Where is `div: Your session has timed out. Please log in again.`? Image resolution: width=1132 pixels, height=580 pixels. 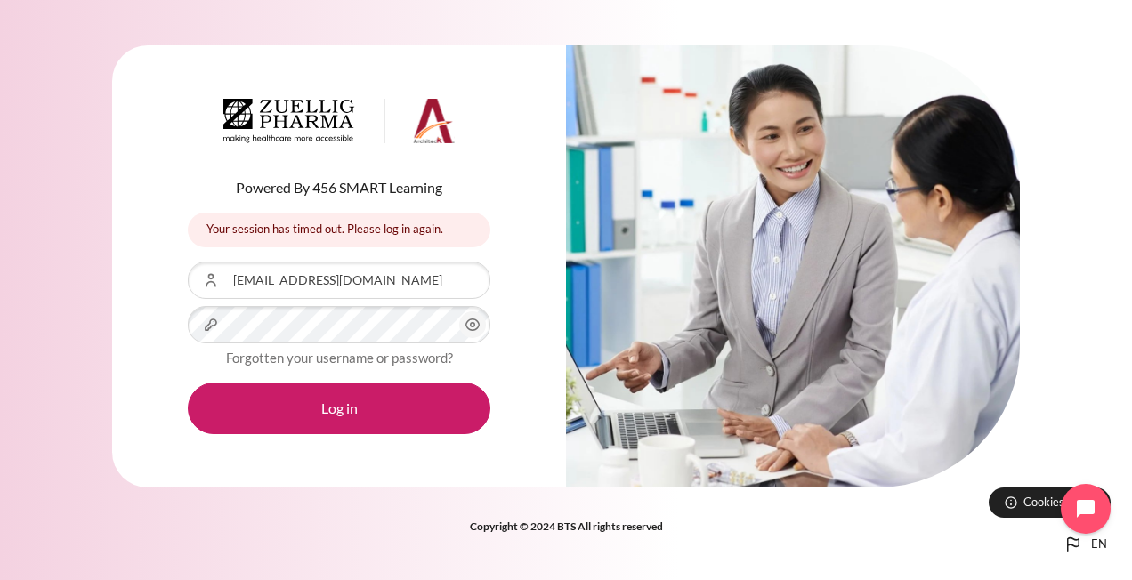
div: Your session has timed out. Please log in again. is located at coordinates (339, 230).